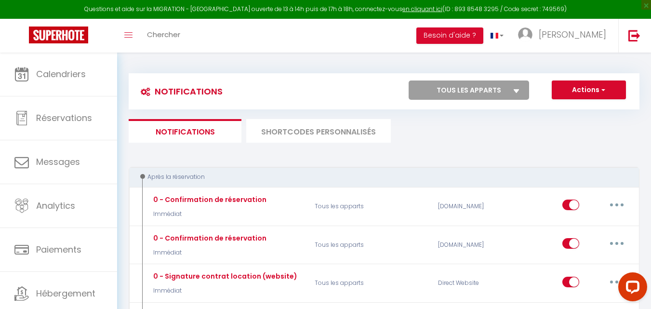 The image size is (651, 309). What do you see at coordinates (66, 293) in the screenshot?
I see `span: Hébergement` at bounding box center [66, 293].